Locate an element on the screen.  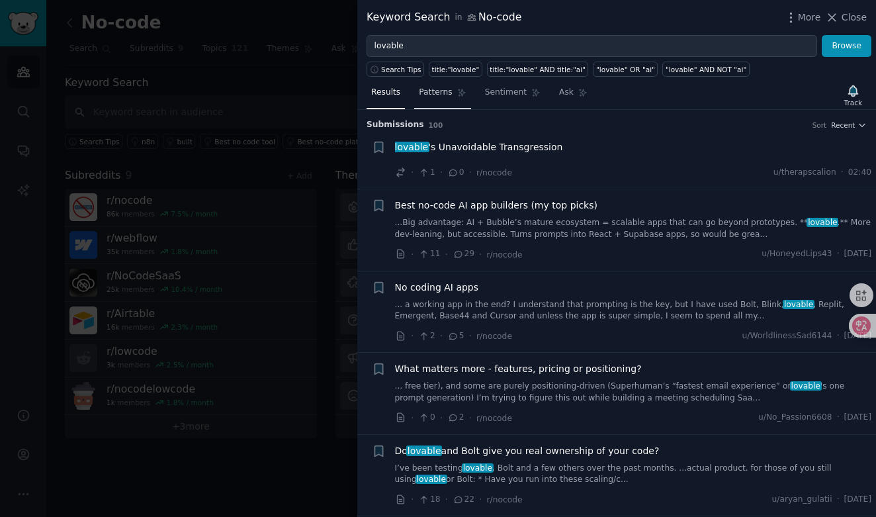
a: "lovable" OR "ai" is located at coordinates (626, 69).